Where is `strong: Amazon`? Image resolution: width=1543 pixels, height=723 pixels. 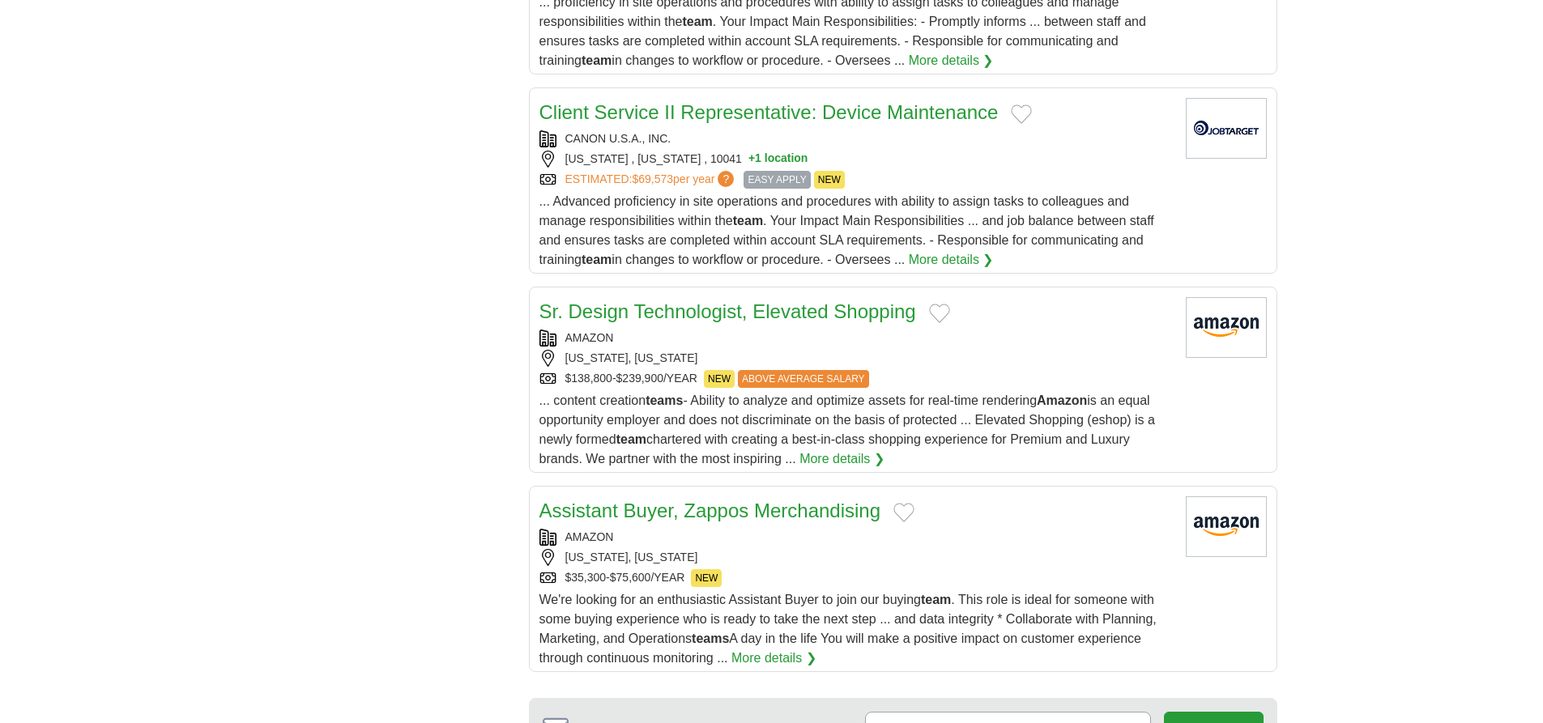
strong: Amazon is located at coordinates (1062, 400).